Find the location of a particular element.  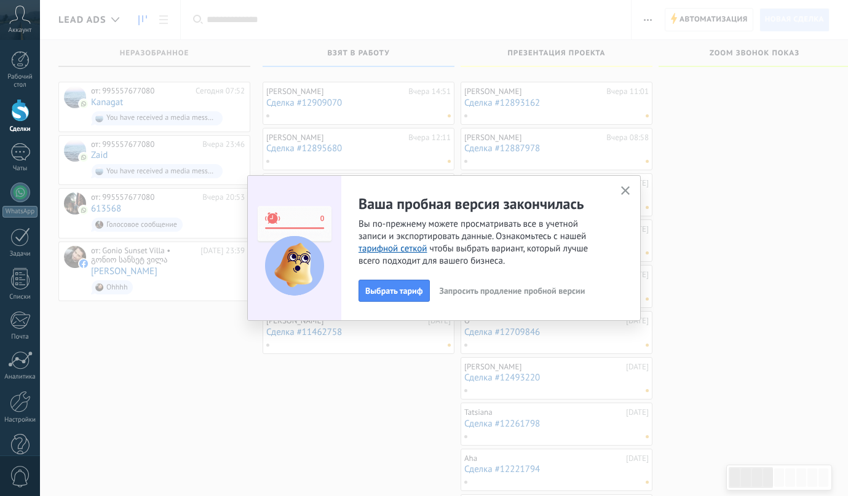

button: Запросить продление пробной версии is located at coordinates (512, 291).